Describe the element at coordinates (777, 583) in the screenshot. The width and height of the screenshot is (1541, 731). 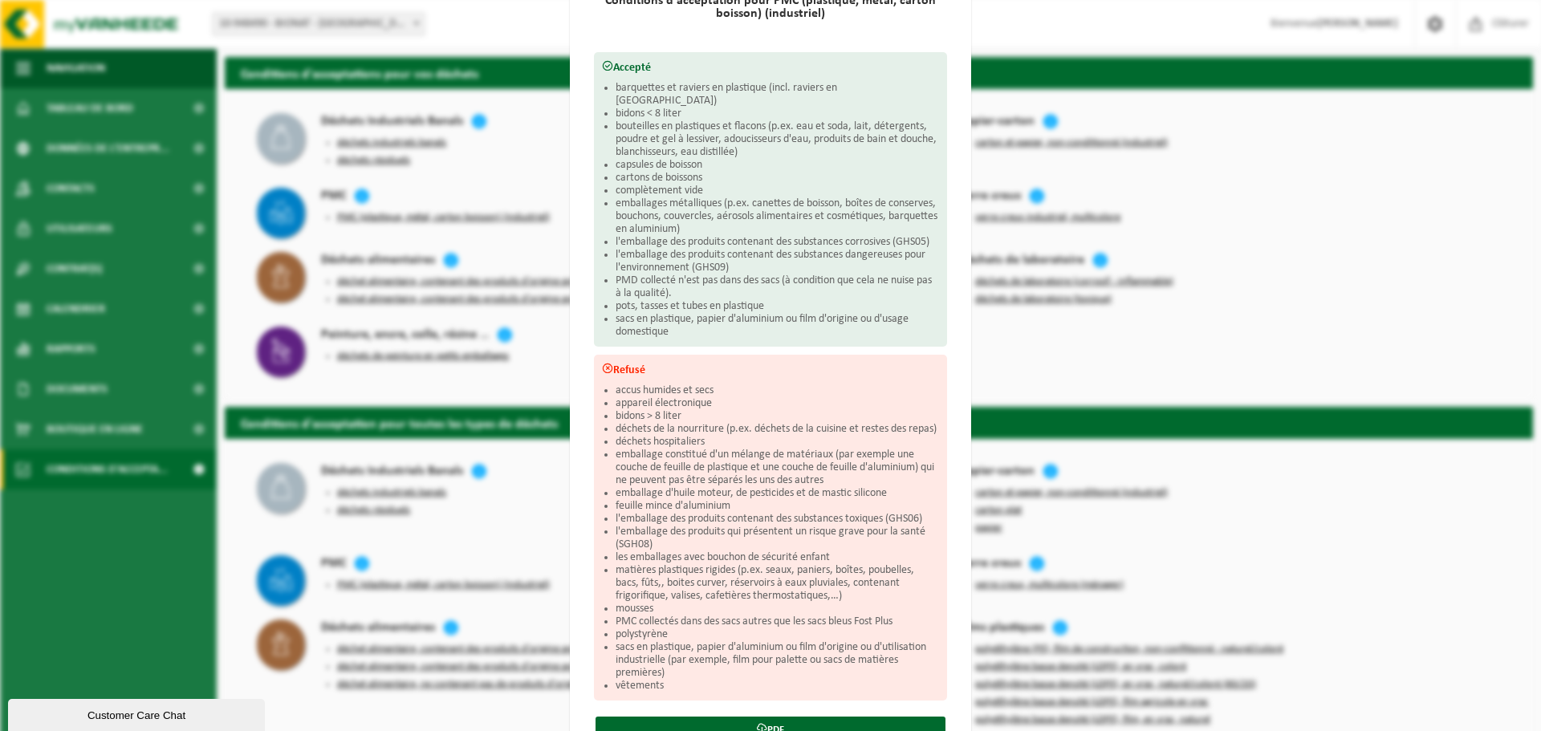
I see `li: matières plastiques rigides (p.ex. seaux, paniers, boîtes, poubelles, bacs, fûts,, boites curver,...` at that location.